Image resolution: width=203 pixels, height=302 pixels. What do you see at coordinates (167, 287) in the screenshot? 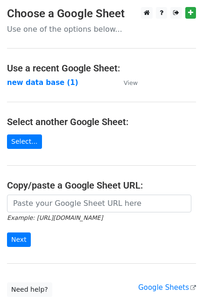
I see `a: Google Sheets` at bounding box center [167, 287].